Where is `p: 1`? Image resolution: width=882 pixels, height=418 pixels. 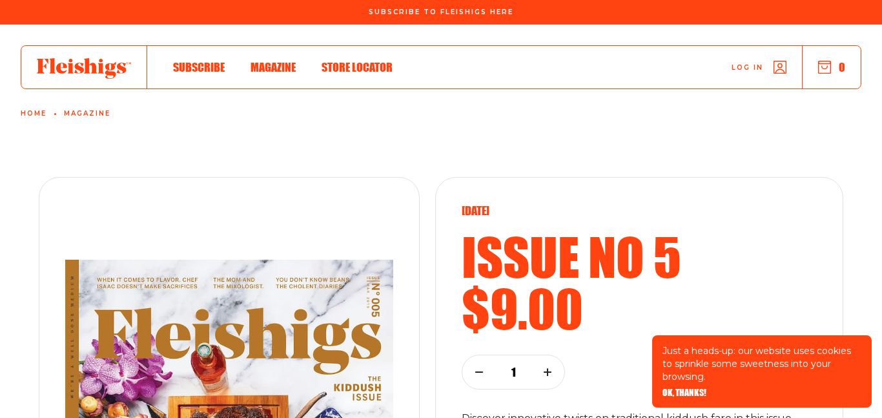
p: 1 is located at coordinates (513, 372).